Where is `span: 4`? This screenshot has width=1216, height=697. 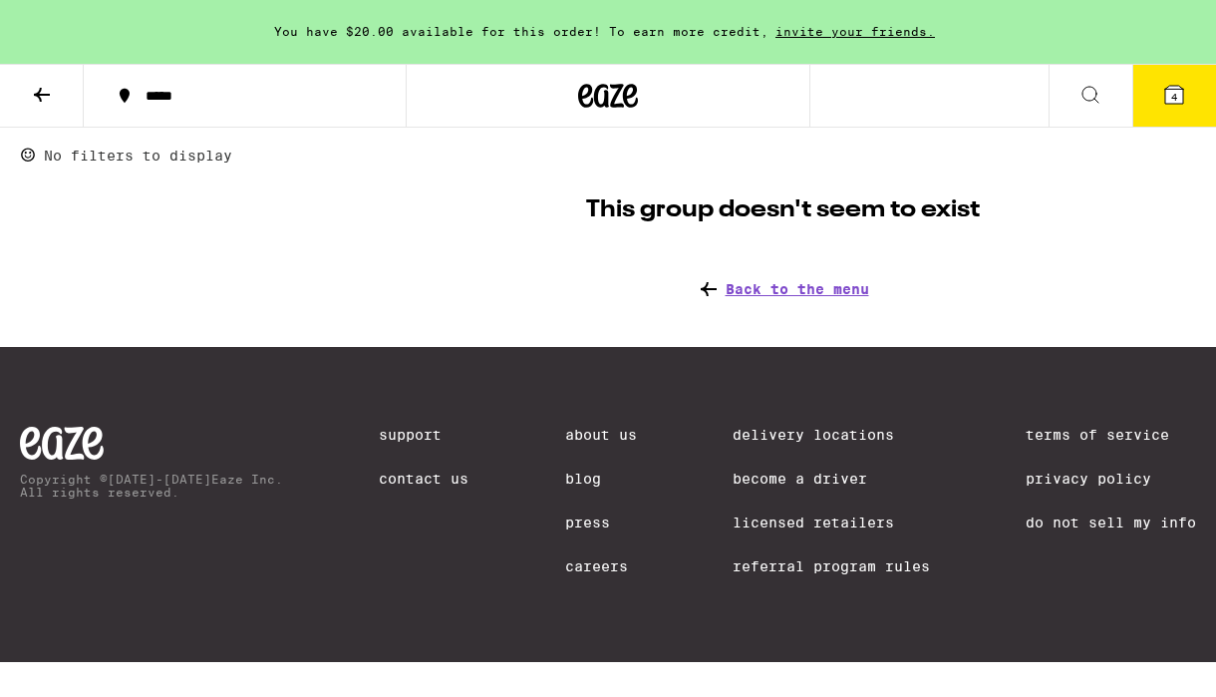
span: 4 is located at coordinates (1175, 97).